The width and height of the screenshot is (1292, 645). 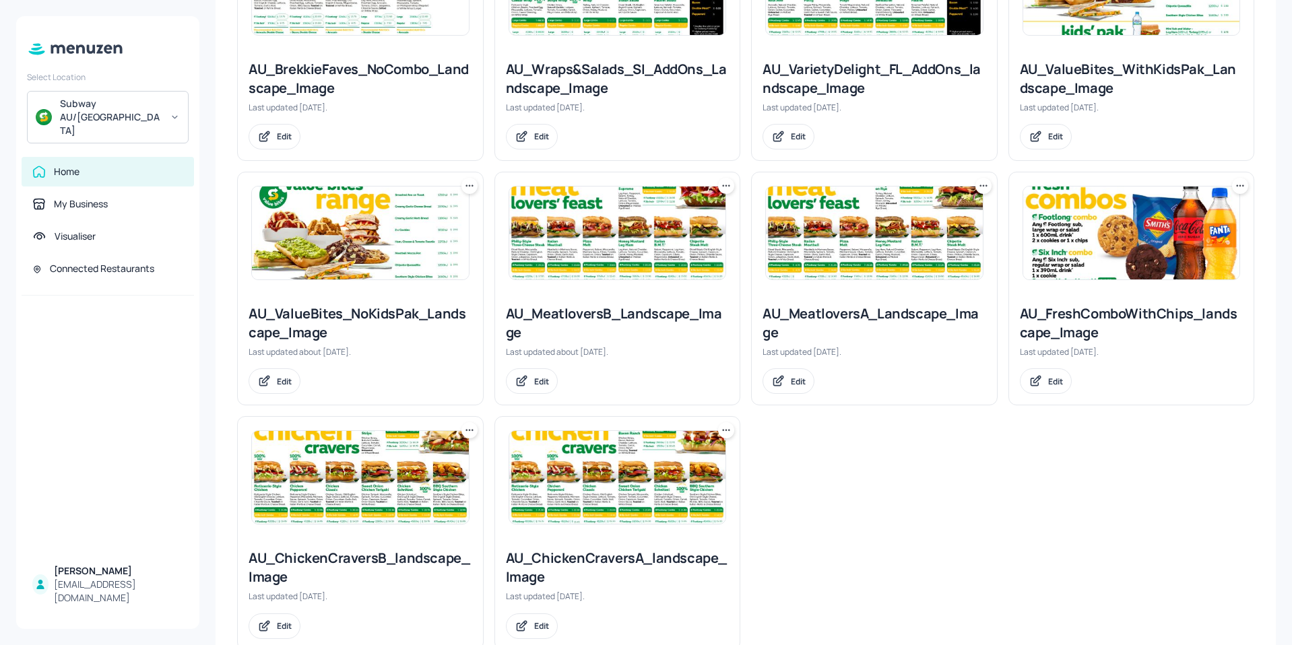 I want to click on div: Select Location, so click(x=108, y=77).